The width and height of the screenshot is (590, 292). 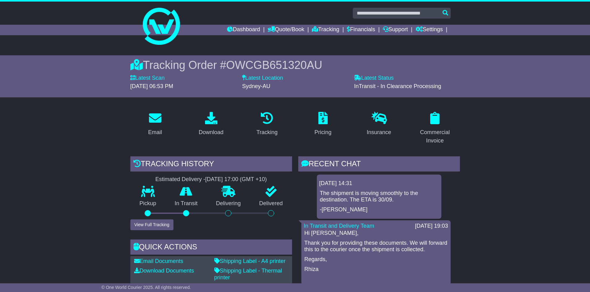 What do you see at coordinates (186, 204) in the screenshot?
I see `p: In Transit` at bounding box center [186, 204].